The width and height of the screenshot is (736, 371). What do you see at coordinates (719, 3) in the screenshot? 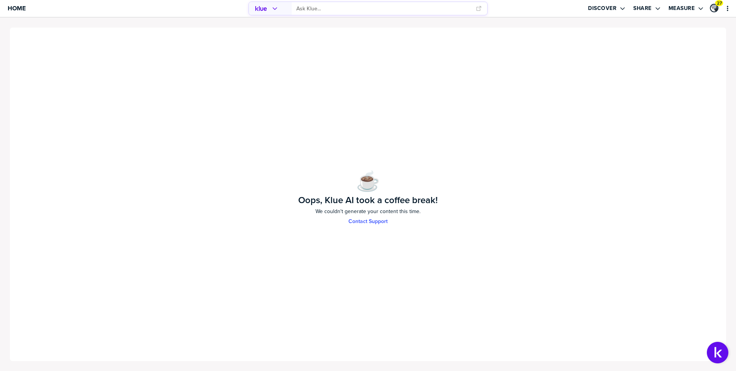
I see `span: 27` at bounding box center [719, 3].